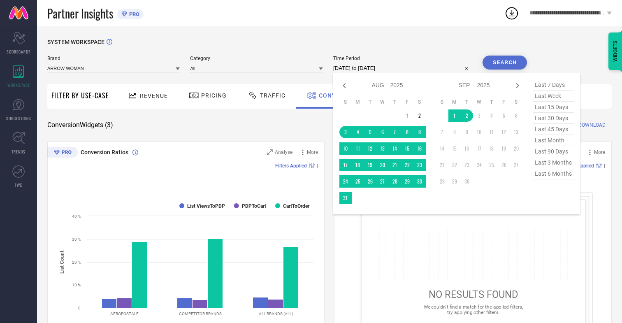  Describe the element at coordinates (395, 181) in the screenshot. I see `td: Thu Aug 28 2025` at that location.